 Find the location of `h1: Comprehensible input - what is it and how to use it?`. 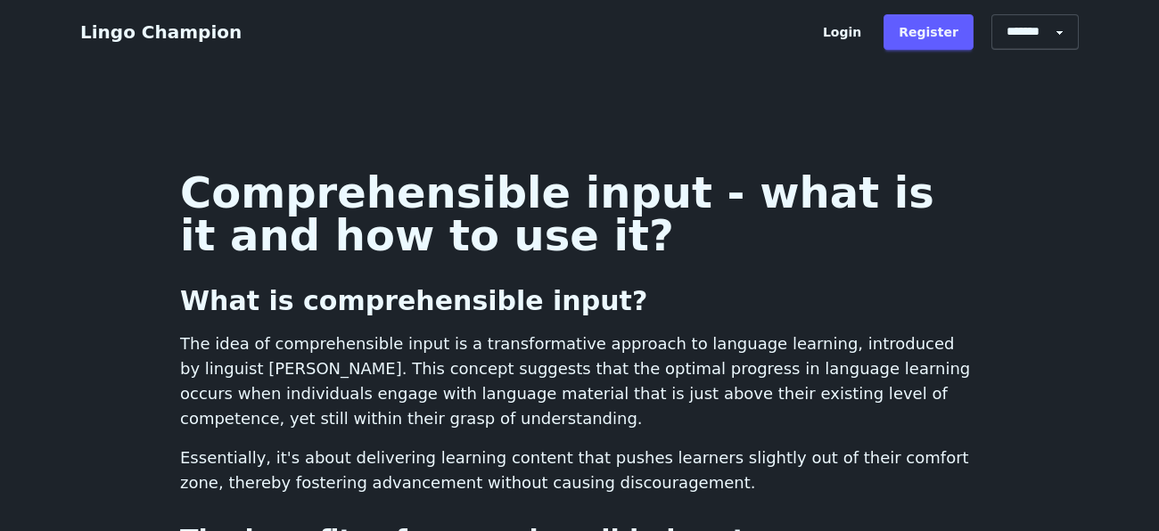

h1: Comprehensible input - what is it and how to use it? is located at coordinates (580, 214).